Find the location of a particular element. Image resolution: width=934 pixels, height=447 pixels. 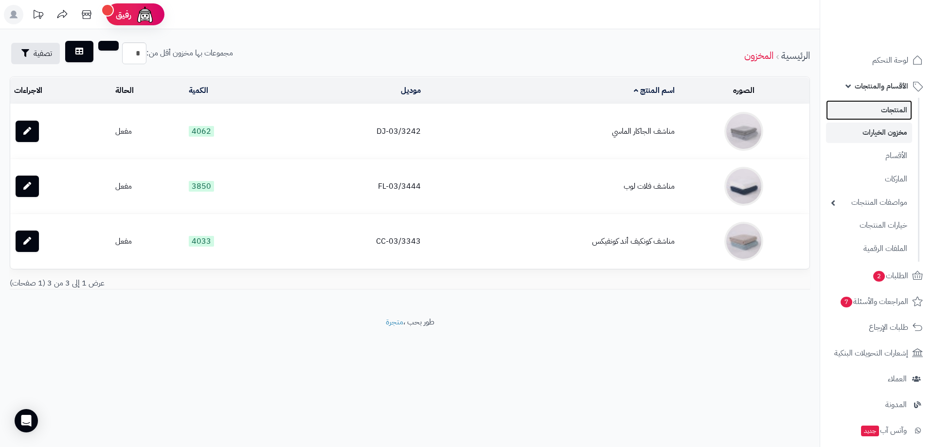

a: الرئيسية is located at coordinates (795, 55).